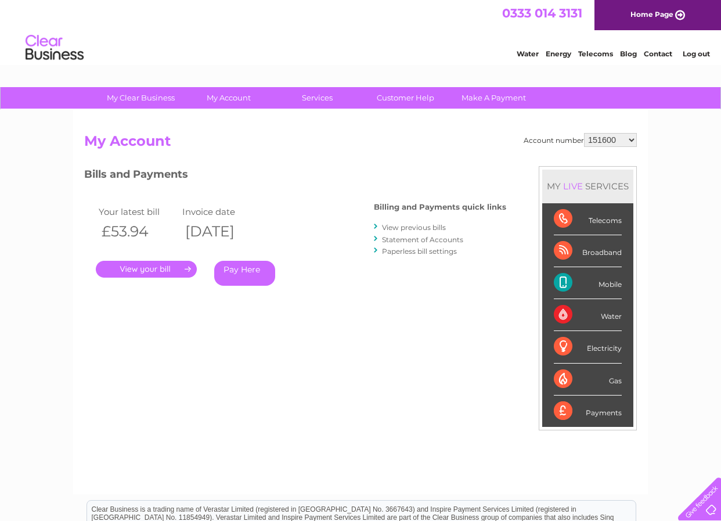 This screenshot has width=721, height=521. What do you see at coordinates (558, 53) in the screenshot?
I see `a: Energy` at bounding box center [558, 53].